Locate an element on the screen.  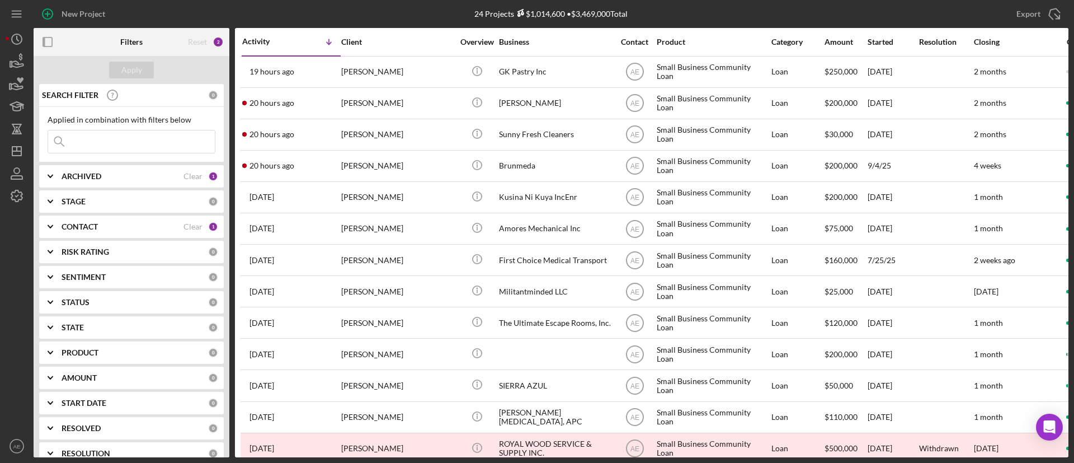
time: 2025-09-22 23:01 is located at coordinates (272, 134).